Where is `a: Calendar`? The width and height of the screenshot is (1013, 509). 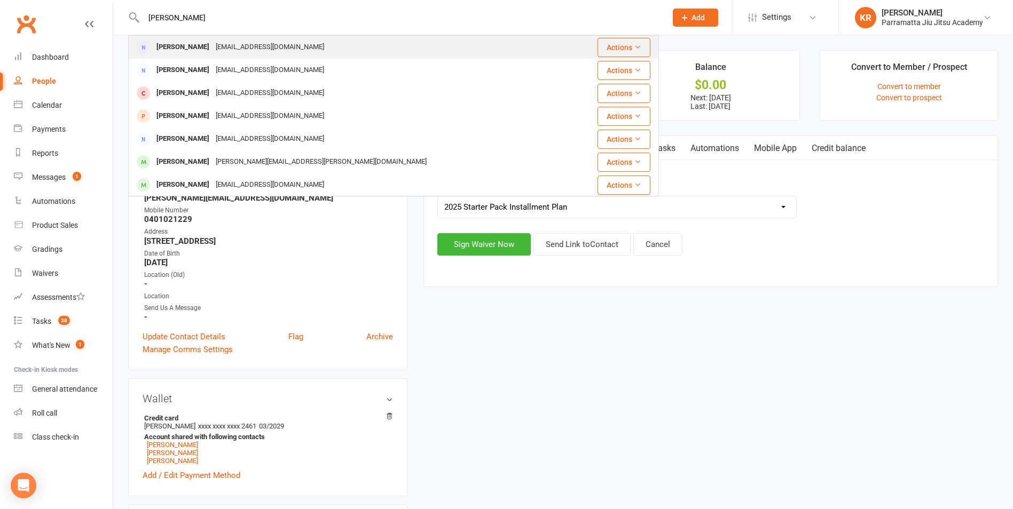
a: Calendar is located at coordinates (63, 105).